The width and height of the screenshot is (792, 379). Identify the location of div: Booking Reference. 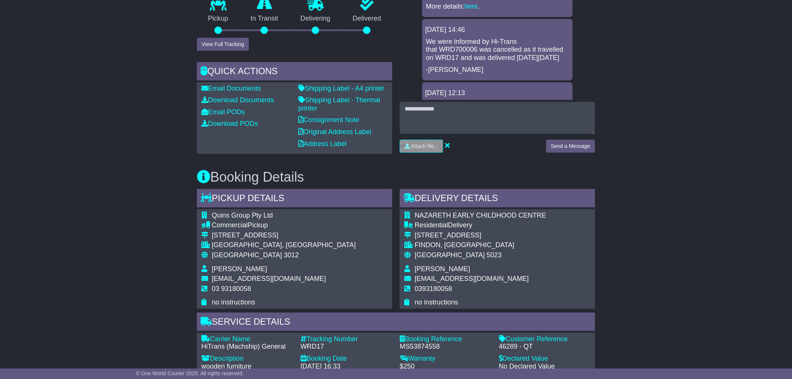
(445, 339).